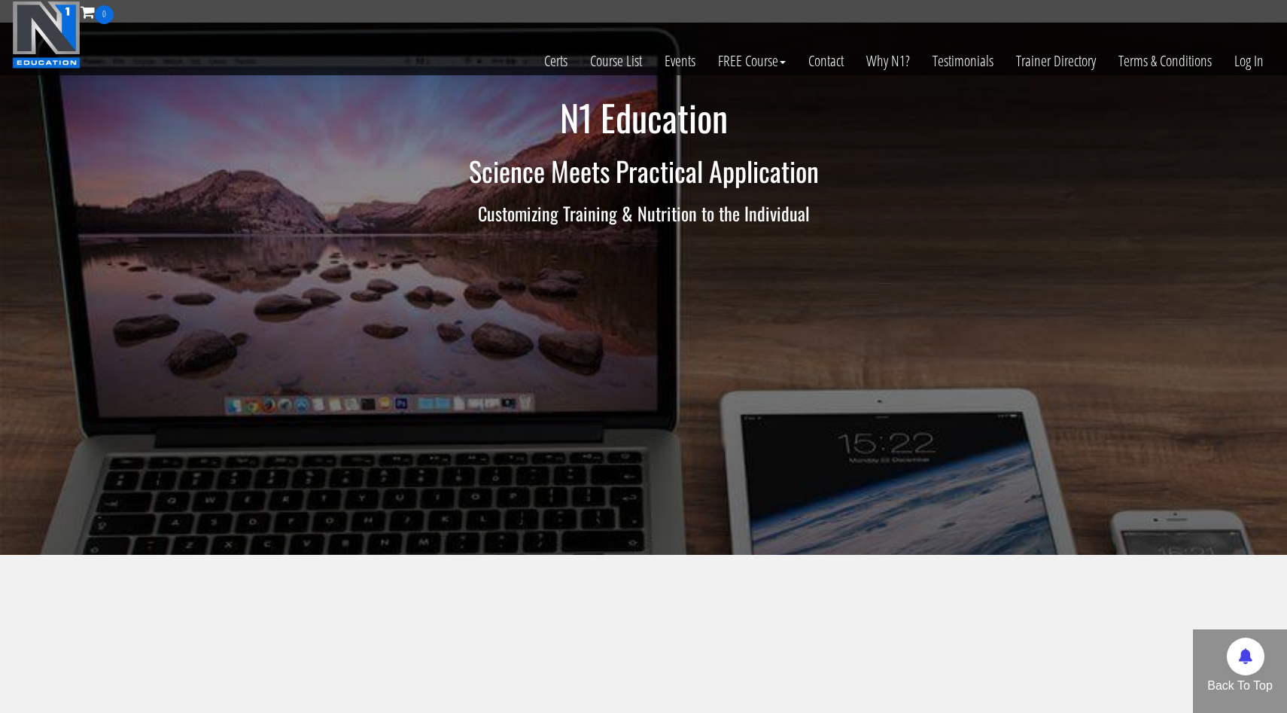  Describe the element at coordinates (1165, 61) in the screenshot. I see `a: Terms & Conditions` at that location.